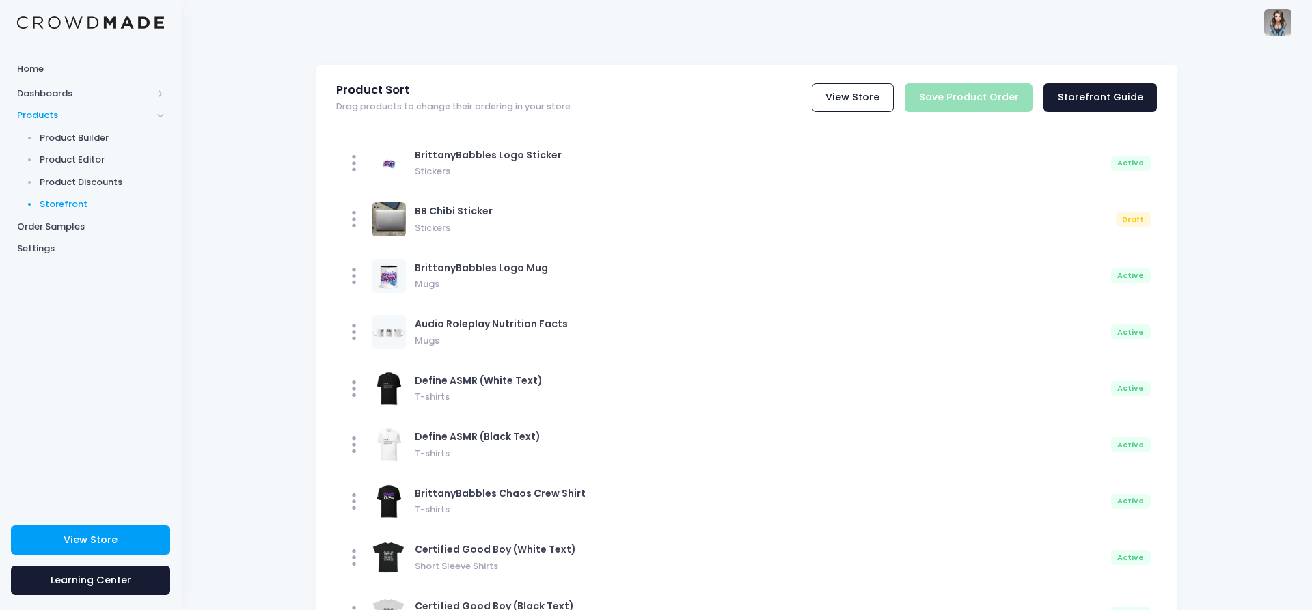 The height and width of the screenshot is (610, 1312). Describe the element at coordinates (372, 90) in the screenshot. I see `span: Product Sort` at that location.